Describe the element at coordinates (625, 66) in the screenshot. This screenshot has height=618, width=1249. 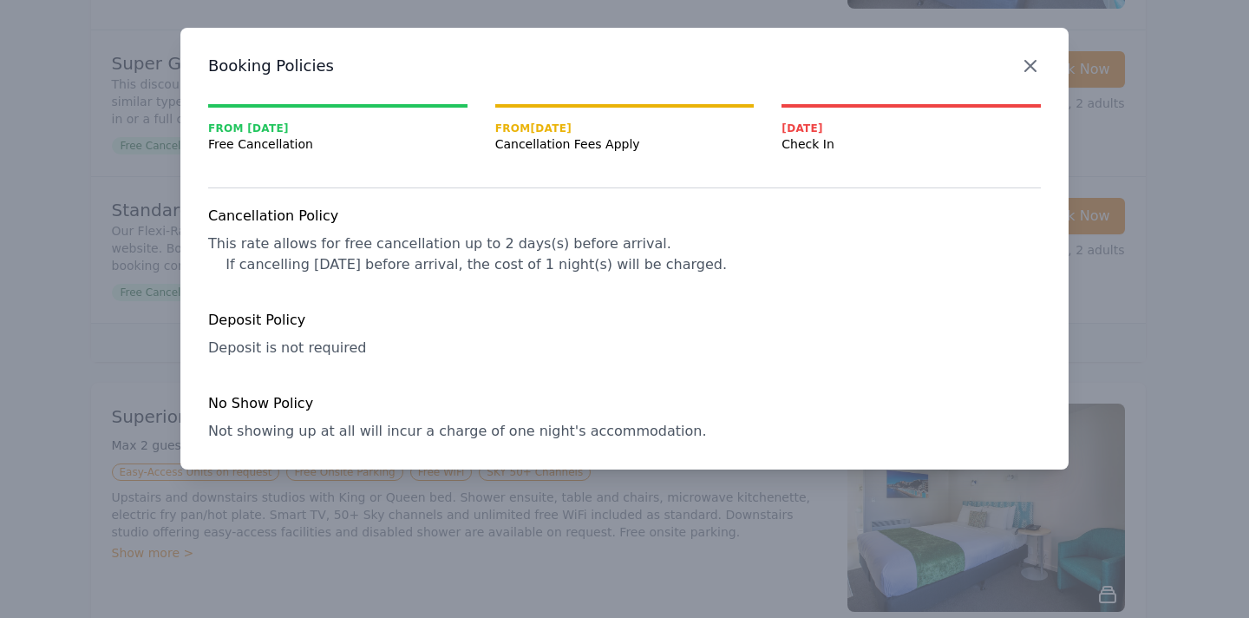
I see `h3: Booking Policies` at that location.